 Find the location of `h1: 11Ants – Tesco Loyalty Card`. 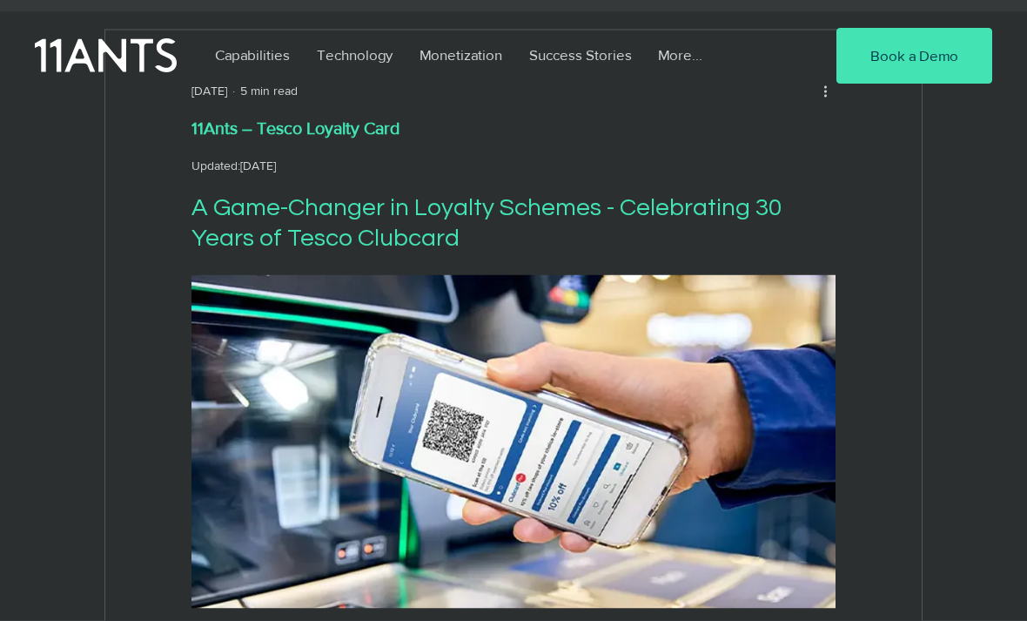

h1: 11Ants – Tesco Loyalty Card is located at coordinates (514, 129).